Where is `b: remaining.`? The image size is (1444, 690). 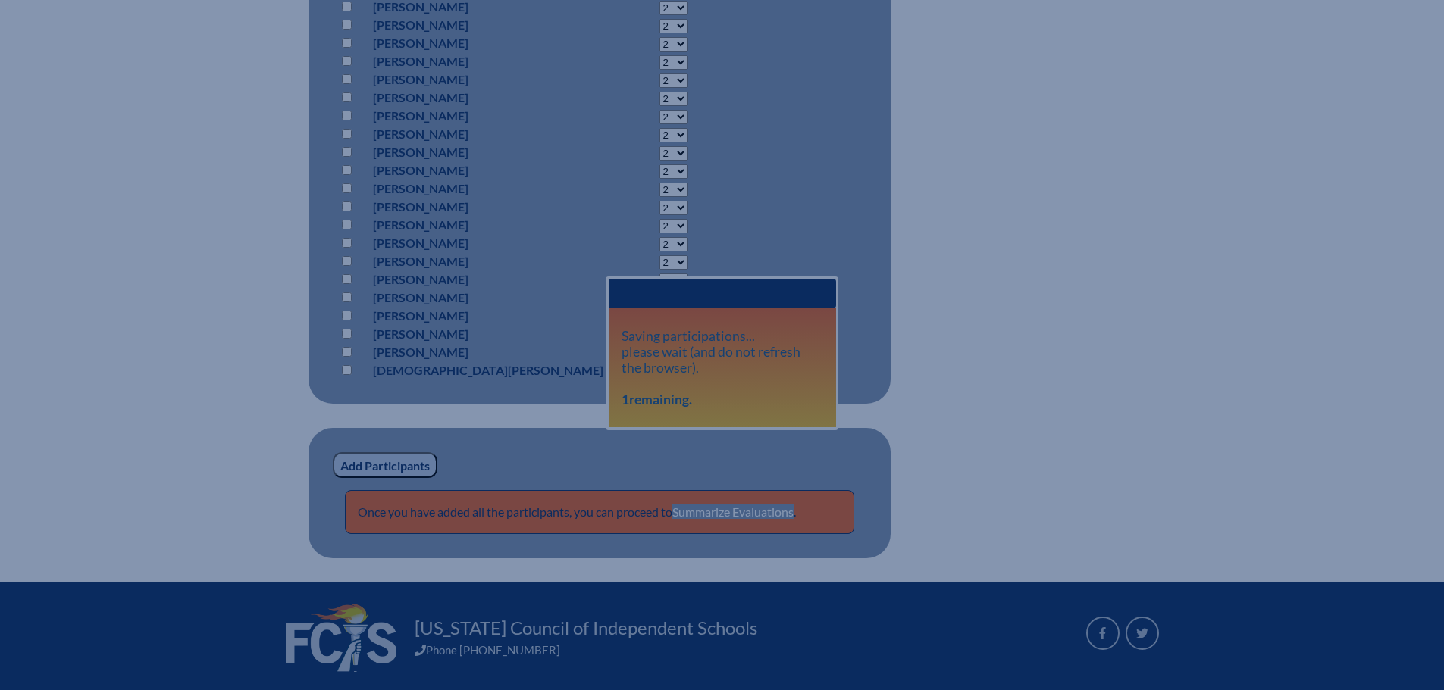
b: remaining. is located at coordinates (656, 399).